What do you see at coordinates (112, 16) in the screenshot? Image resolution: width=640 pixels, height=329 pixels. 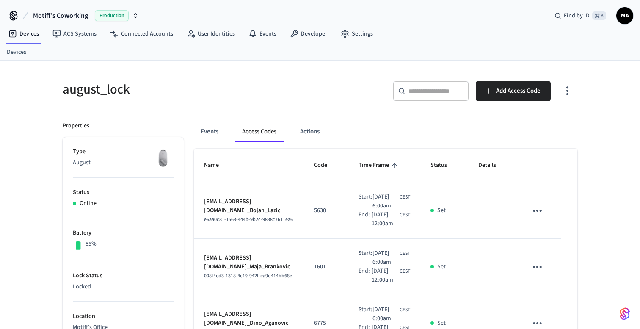 I see `span: Production` at bounding box center [112, 16].